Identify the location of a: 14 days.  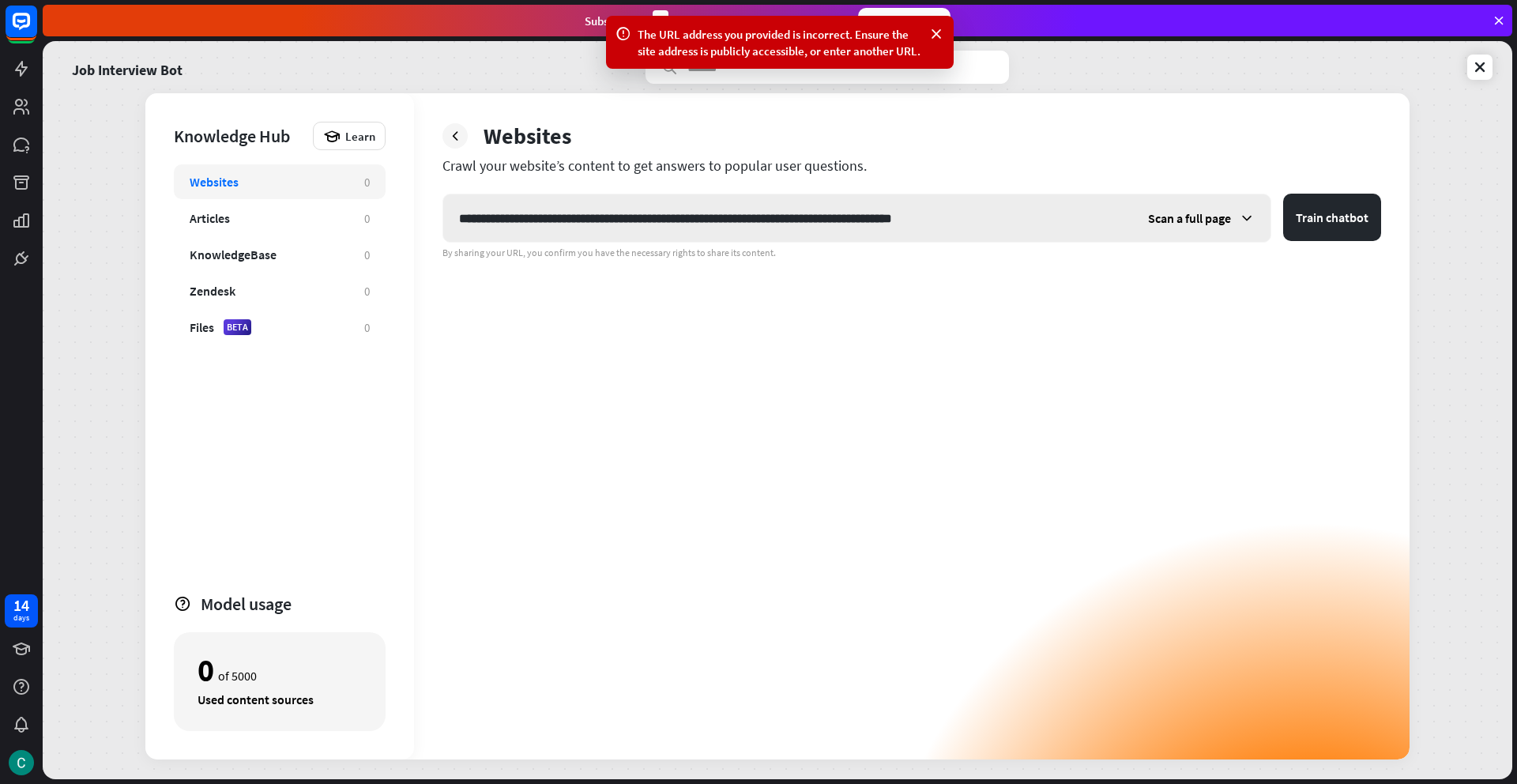
(22, 610).